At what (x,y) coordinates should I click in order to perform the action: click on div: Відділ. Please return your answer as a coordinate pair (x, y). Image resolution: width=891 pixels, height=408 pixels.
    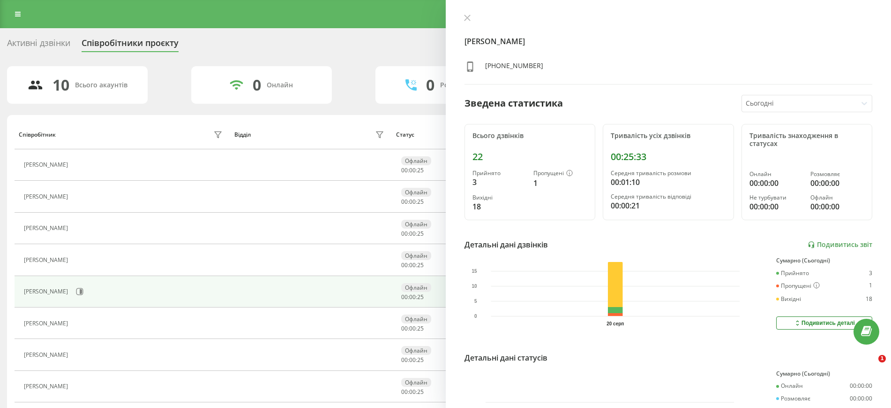
    Looking at the image, I should click on (242, 135).